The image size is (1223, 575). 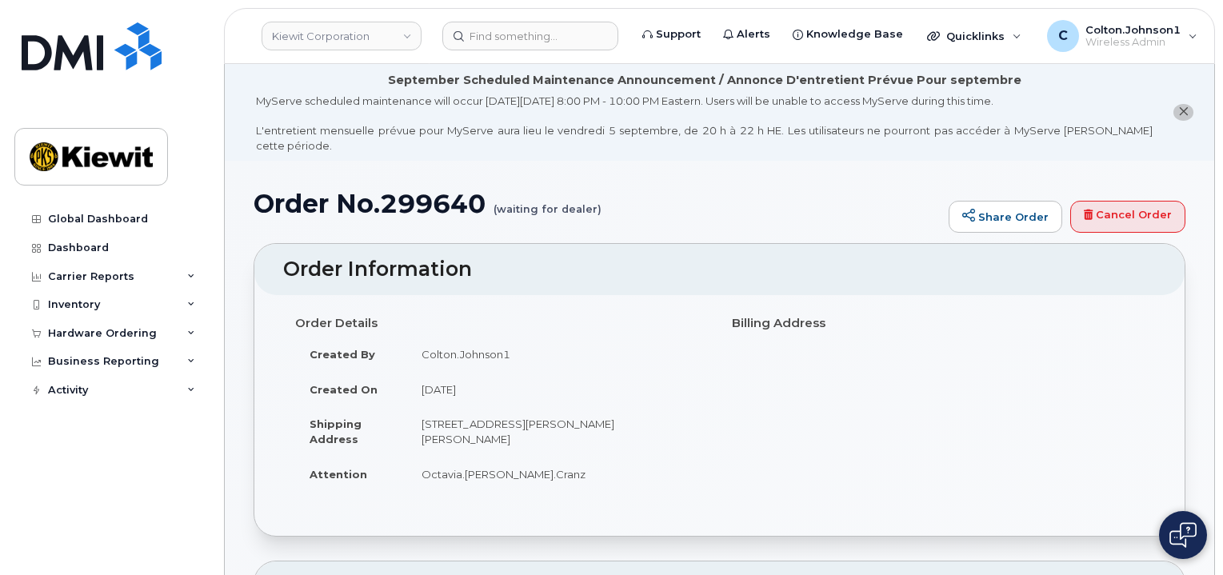 I want to click on td: Colton.Johnson1, so click(x=557, y=354).